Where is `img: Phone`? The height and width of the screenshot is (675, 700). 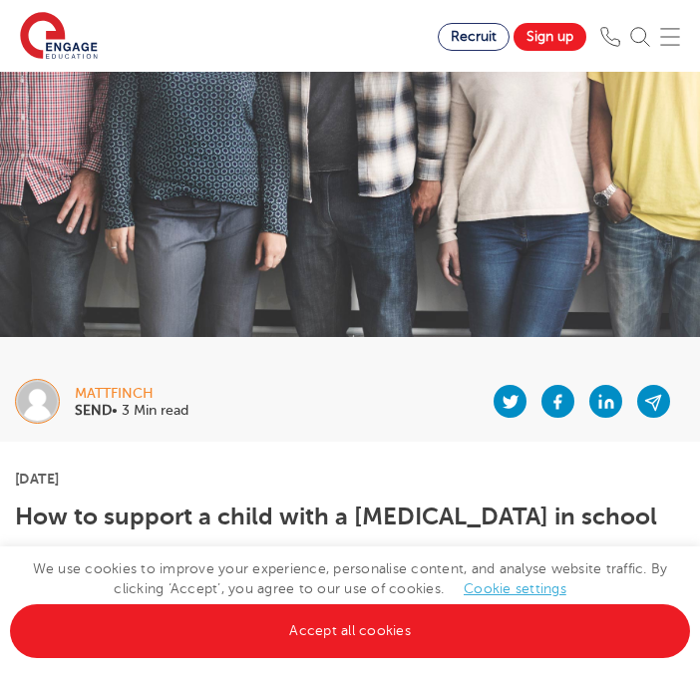 img: Phone is located at coordinates (610, 37).